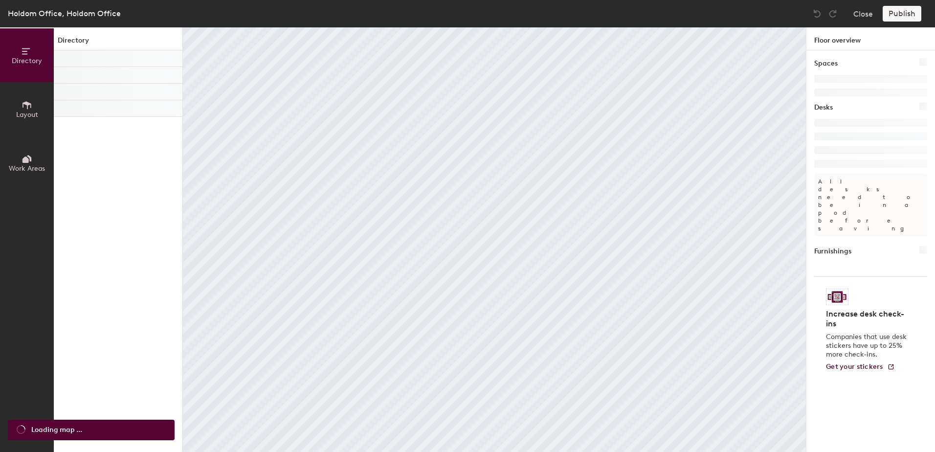 The width and height of the screenshot is (935, 452). I want to click on p: Companies that use desk stickers have up to 25% more check-ins., so click(867, 346).